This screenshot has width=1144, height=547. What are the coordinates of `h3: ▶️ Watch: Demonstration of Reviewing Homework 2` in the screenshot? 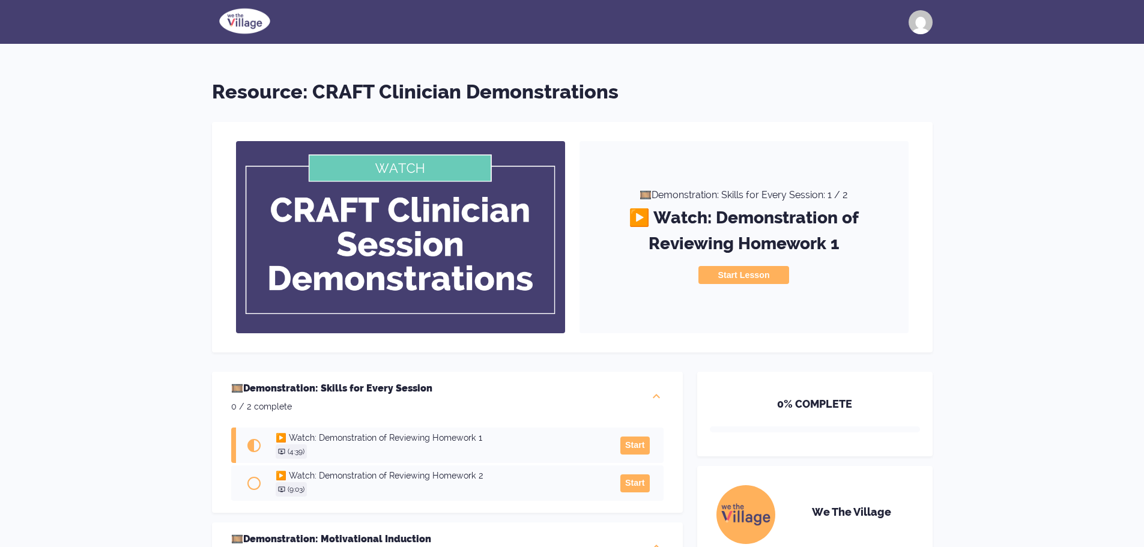 It's located at (441, 476).